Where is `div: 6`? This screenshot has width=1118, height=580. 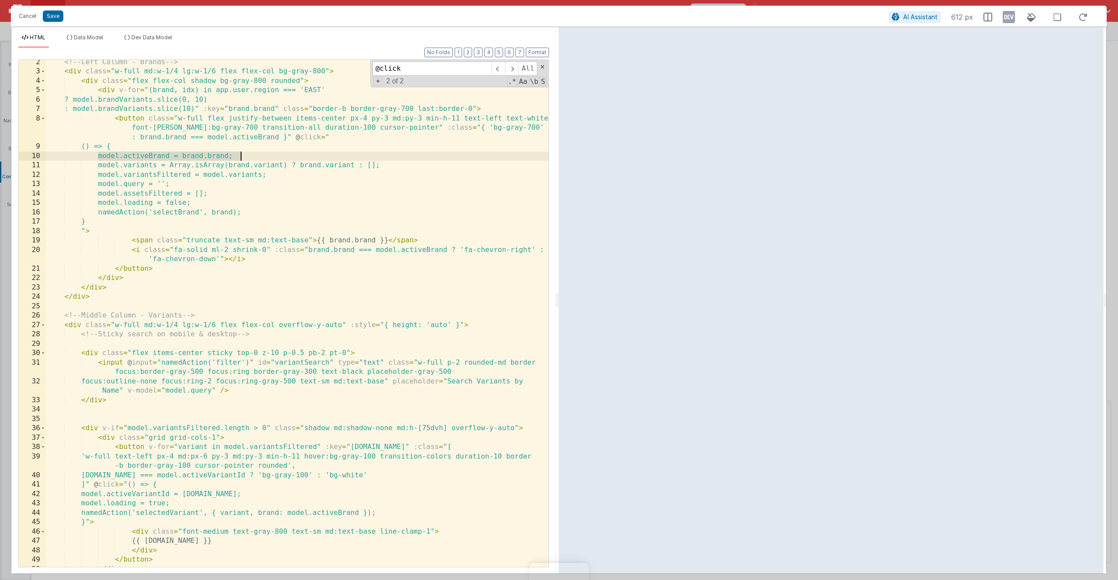
div: 6 is located at coordinates (32, 100).